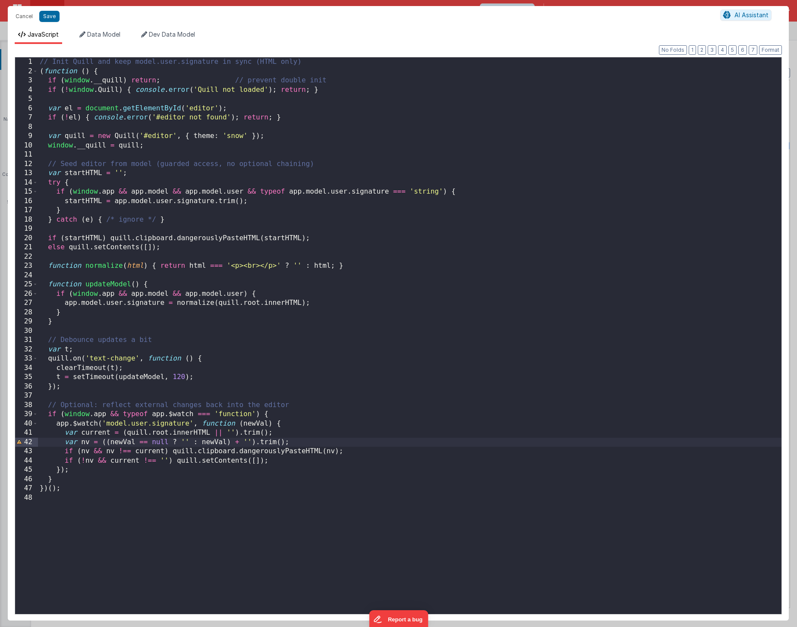  What do you see at coordinates (26, 127) in the screenshot?
I see `div: 8` at bounding box center [26, 127].